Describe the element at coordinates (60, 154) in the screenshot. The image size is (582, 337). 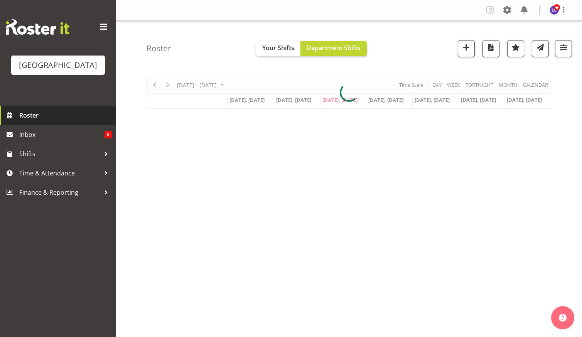
I see `span: Shifts` at that location.